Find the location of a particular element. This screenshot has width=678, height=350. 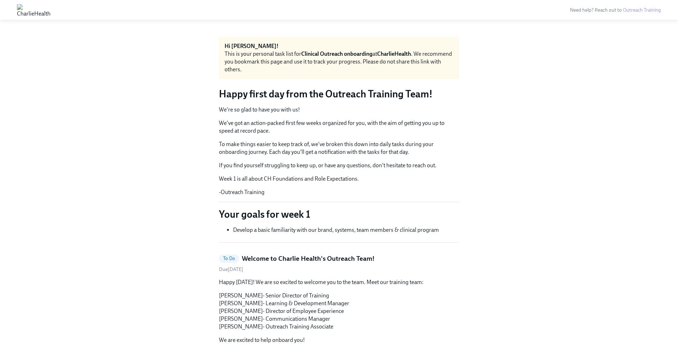

strong: Clinical Outreach onboarding is located at coordinates (337, 54).